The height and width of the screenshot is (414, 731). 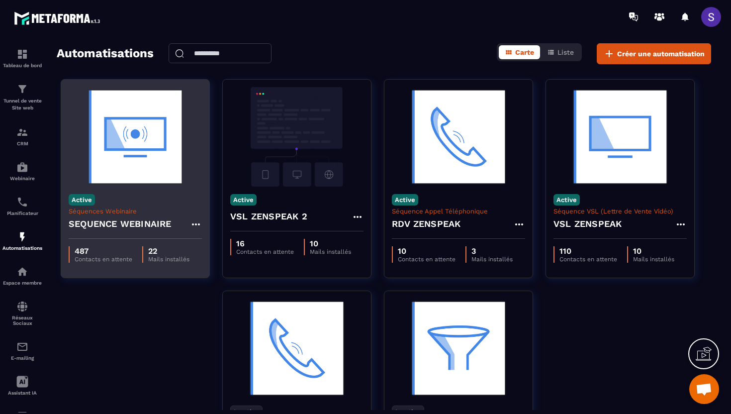 I want to click on img: email, so click(x=22, y=347).